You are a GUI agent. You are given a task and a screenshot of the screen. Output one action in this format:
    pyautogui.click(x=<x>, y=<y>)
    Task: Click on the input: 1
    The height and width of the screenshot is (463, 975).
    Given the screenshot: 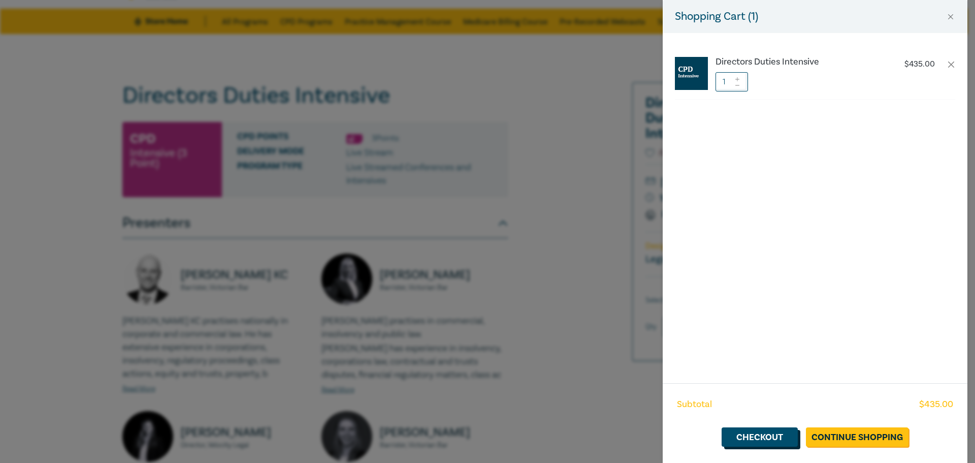 What is the action you would take?
    pyautogui.click(x=732, y=82)
    